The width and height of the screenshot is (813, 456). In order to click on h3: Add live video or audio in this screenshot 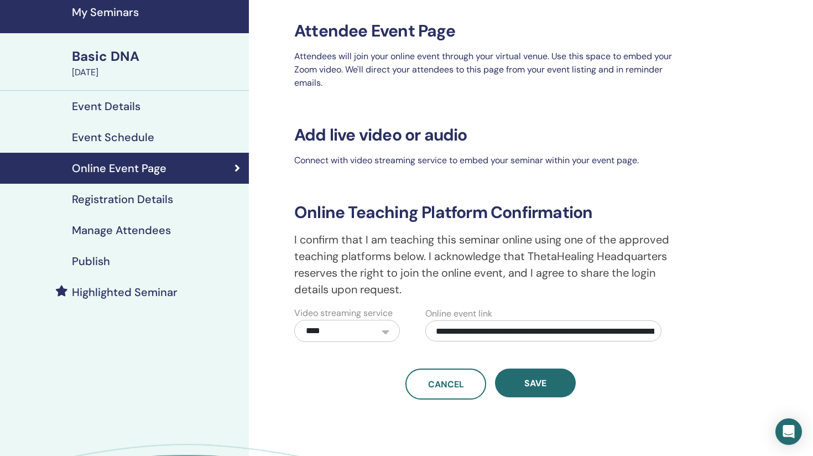, I will do `click(490, 135)`.